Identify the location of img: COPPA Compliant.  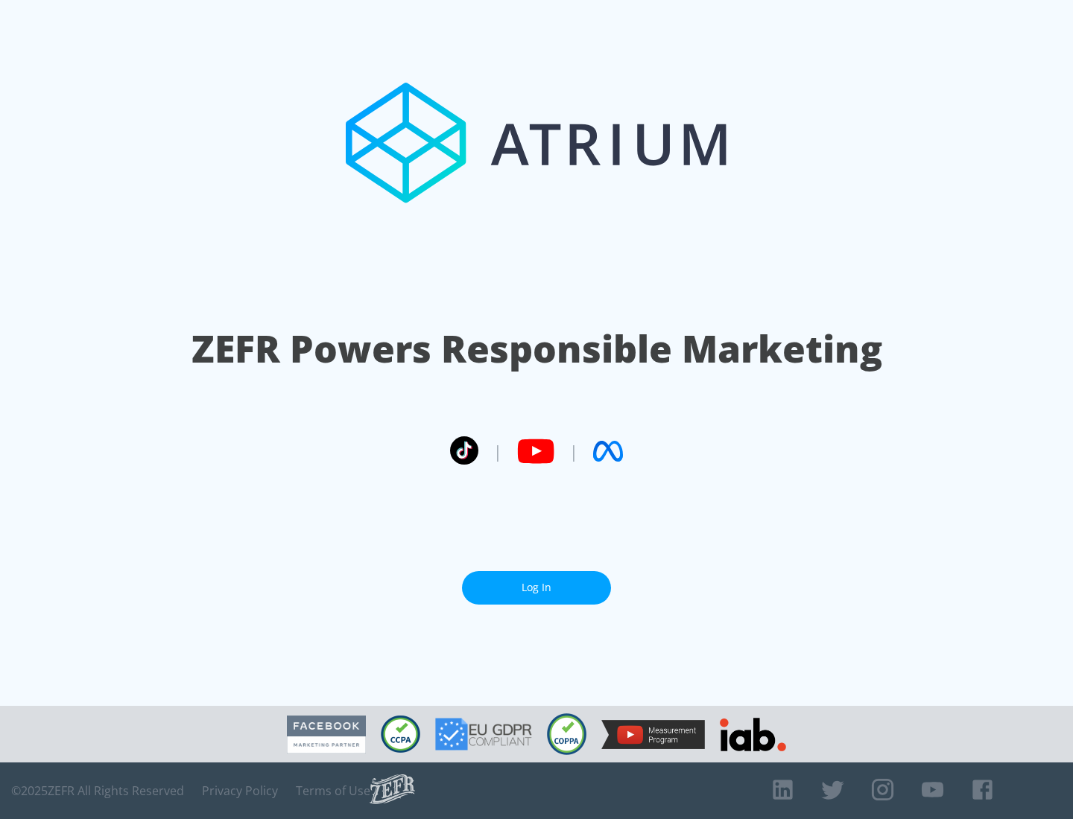
(566, 734).